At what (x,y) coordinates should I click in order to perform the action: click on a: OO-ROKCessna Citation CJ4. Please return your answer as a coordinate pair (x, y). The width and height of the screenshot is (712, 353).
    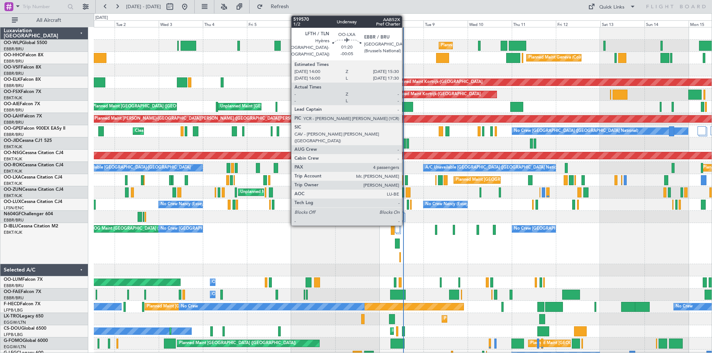
    Looking at the image, I should click on (33, 165).